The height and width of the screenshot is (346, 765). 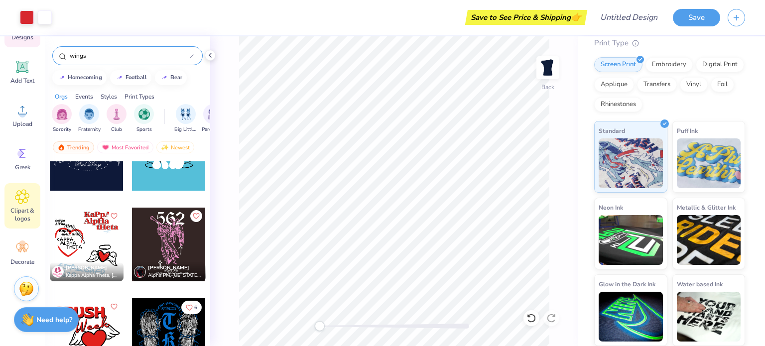 What do you see at coordinates (526, 17) in the screenshot?
I see `div: Save to See Price & Shipping` at bounding box center [526, 17].